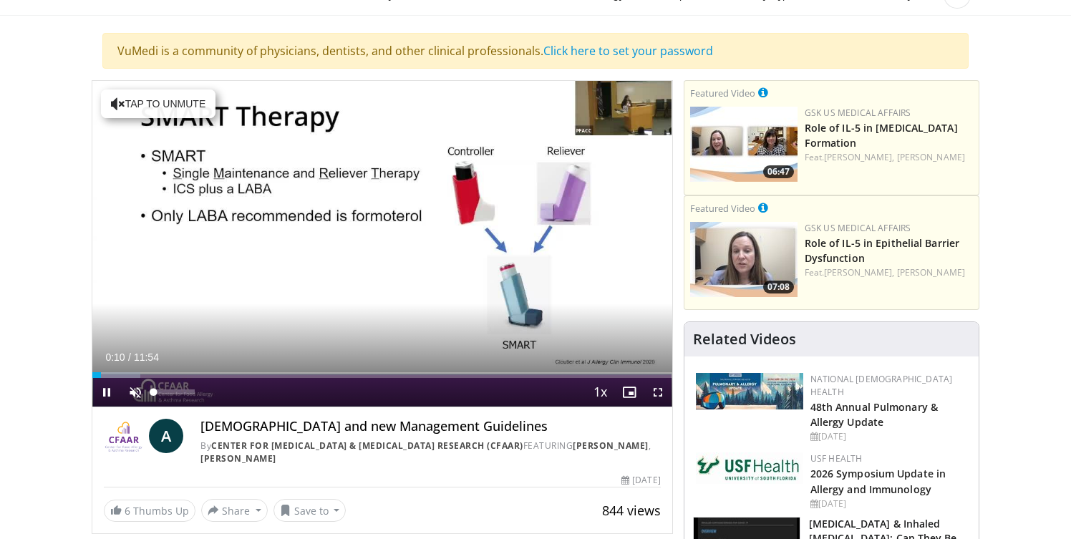 The width and height of the screenshot is (1071, 539). Describe the element at coordinates (536, 51) in the screenshot. I see `div: VuMedi is a community of physicians, dentists, and other clinical professionals.` at that location.